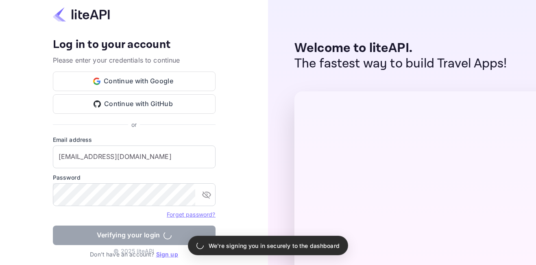 The height and width of the screenshot is (265, 536). I want to click on p: We're signing you in securely to the dashboard, so click(274, 246).